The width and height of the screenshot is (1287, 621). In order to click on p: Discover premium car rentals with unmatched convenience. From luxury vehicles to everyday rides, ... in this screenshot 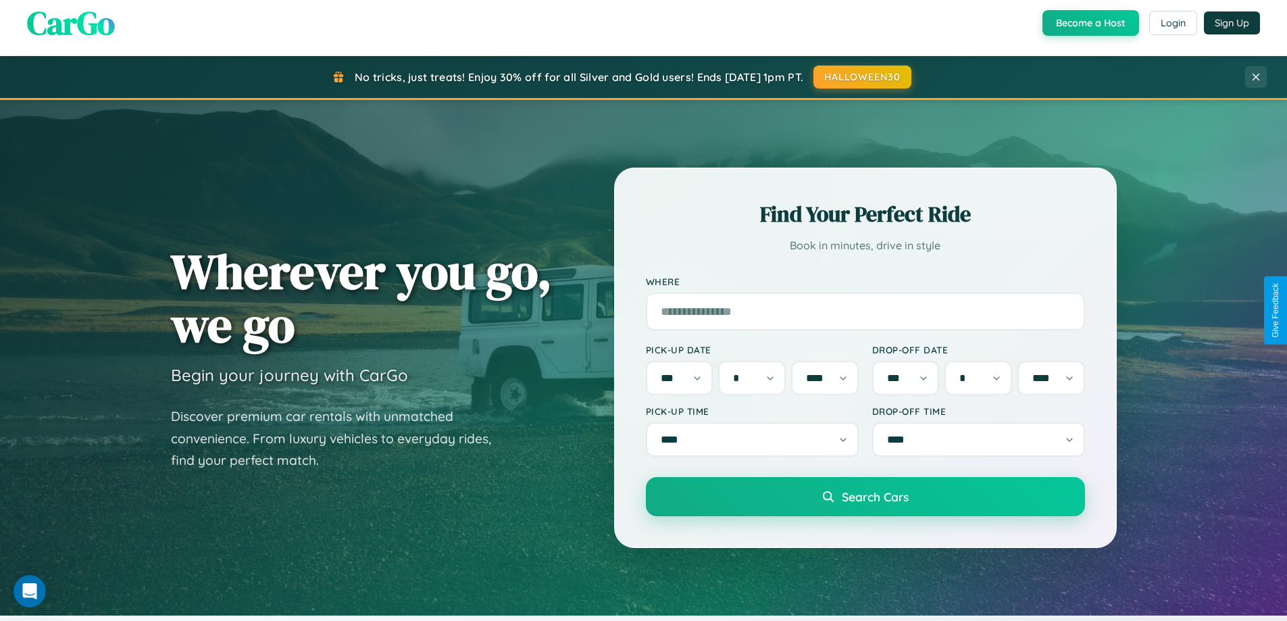, I will do `click(340, 439)`.